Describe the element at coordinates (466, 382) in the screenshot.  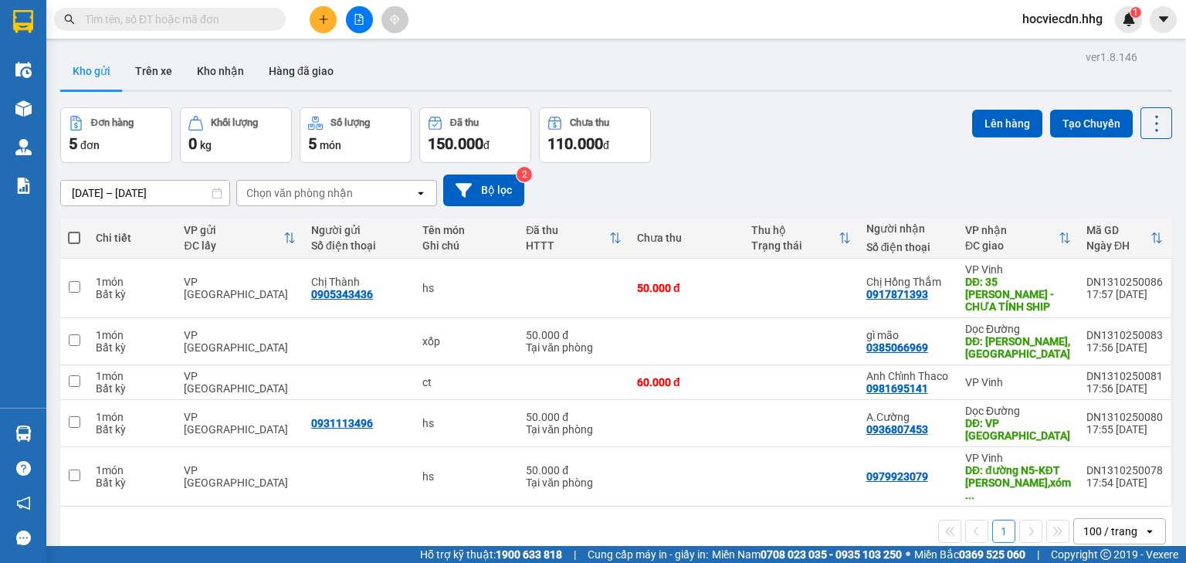
I see `div: ct` at that location.